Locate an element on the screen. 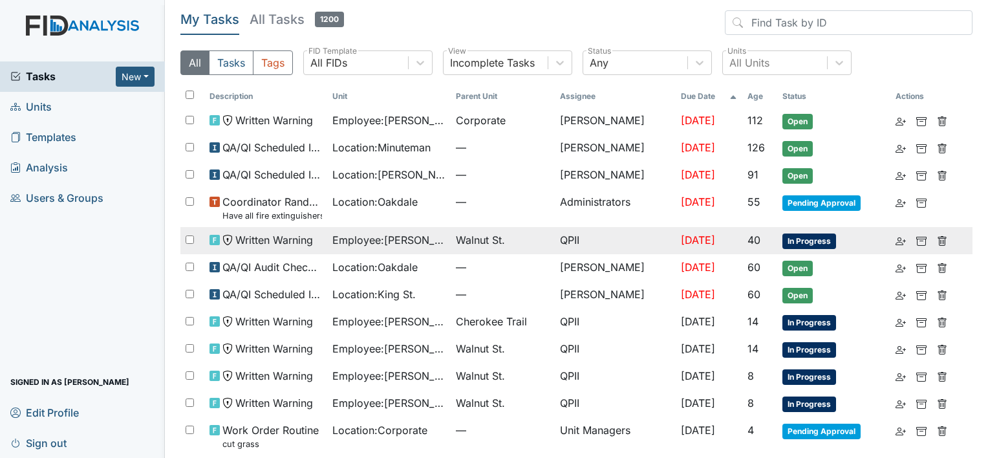 Image resolution: width=988 pixels, height=458 pixels. span: 55 is located at coordinates (754, 202).